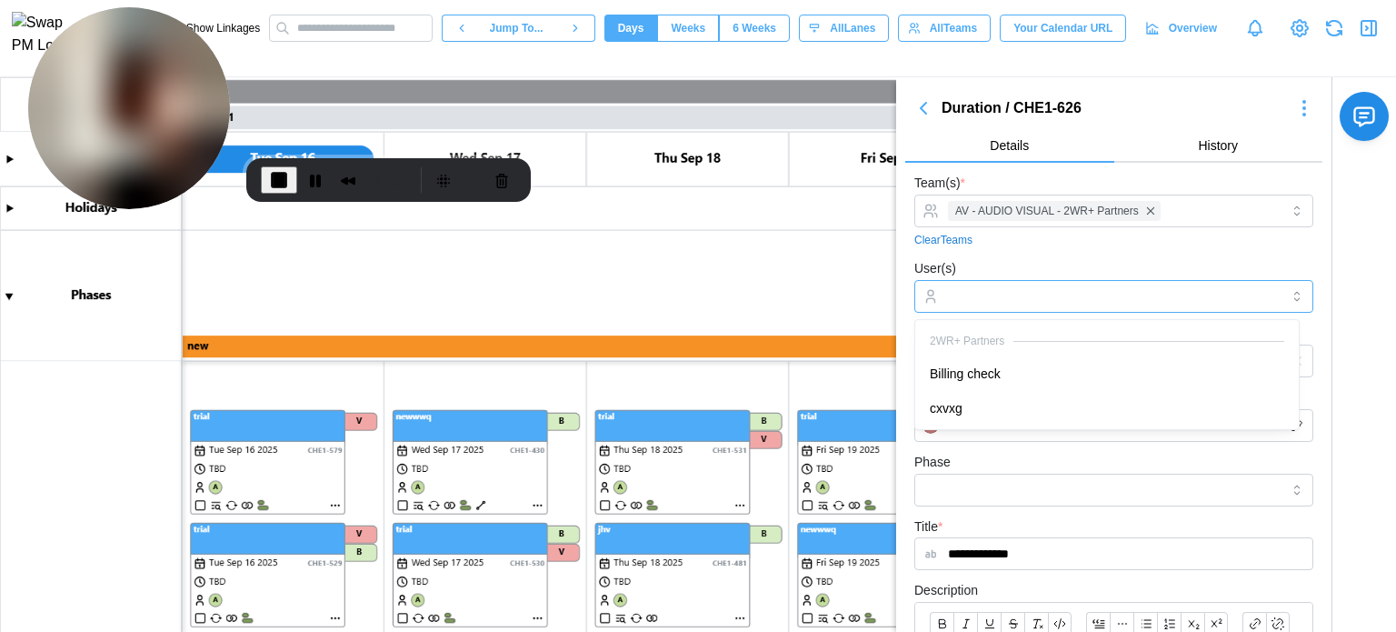 Image resolution: width=1396 pixels, height=632 pixels. I want to click on span: Jump To..., so click(516, 28).